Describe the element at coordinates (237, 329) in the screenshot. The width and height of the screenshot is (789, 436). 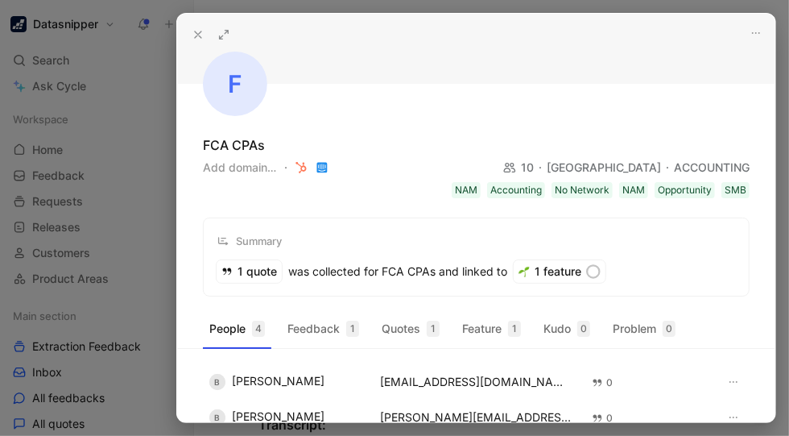
I see `button: People` at that location.